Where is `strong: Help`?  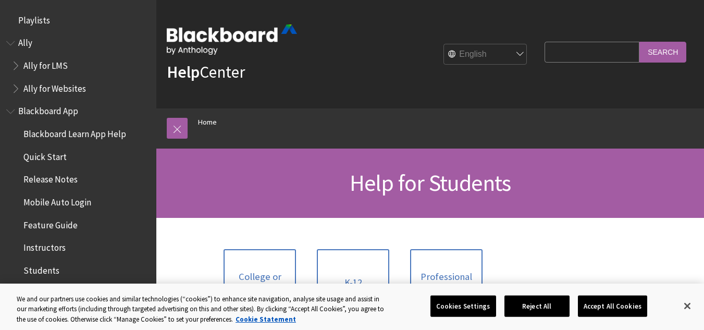 strong: Help is located at coordinates (183, 72).